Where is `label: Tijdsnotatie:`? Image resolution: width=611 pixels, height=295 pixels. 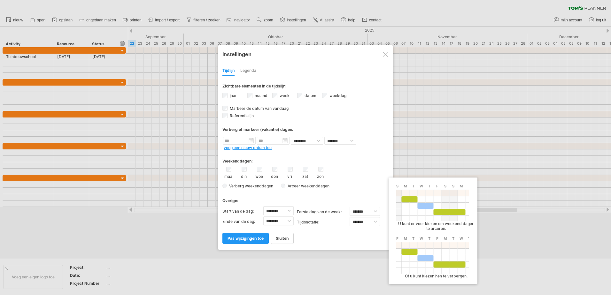 label: Tijdsnotatie: is located at coordinates (323, 222).